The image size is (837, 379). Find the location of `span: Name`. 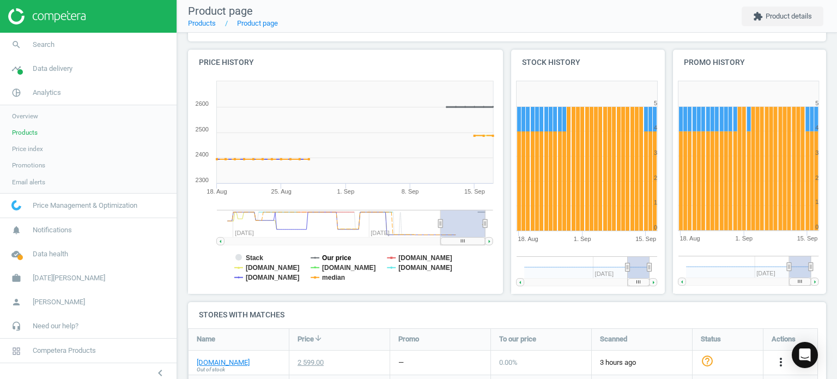

span: Name is located at coordinates (206, 339).